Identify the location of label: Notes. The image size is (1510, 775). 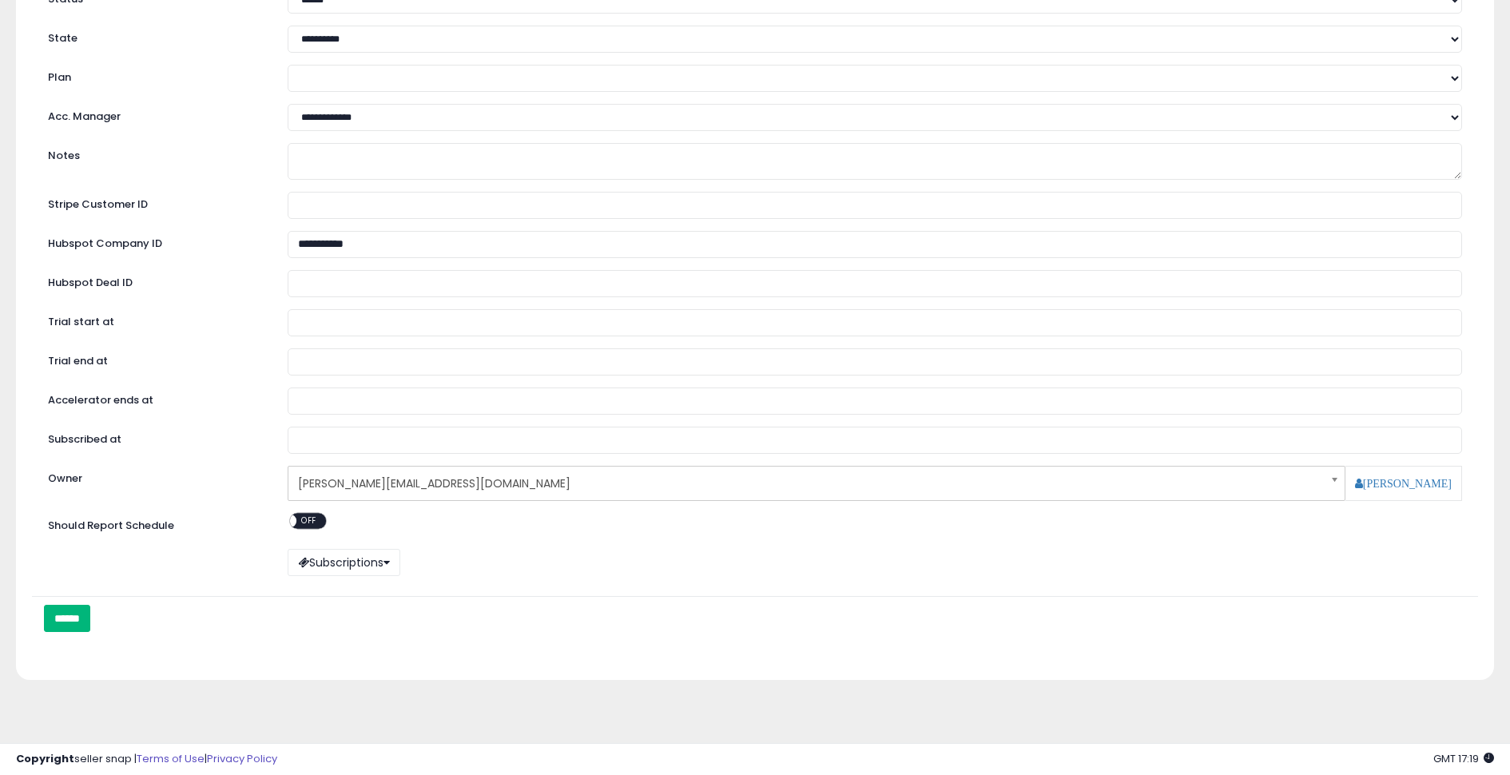
(156, 153).